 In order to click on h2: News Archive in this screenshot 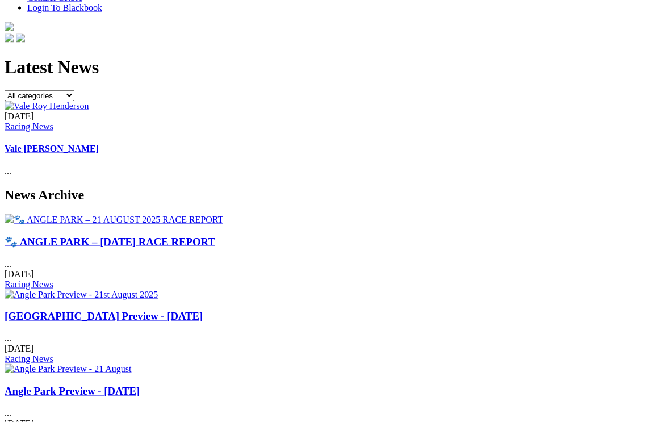, I will do `click(335, 195)`.